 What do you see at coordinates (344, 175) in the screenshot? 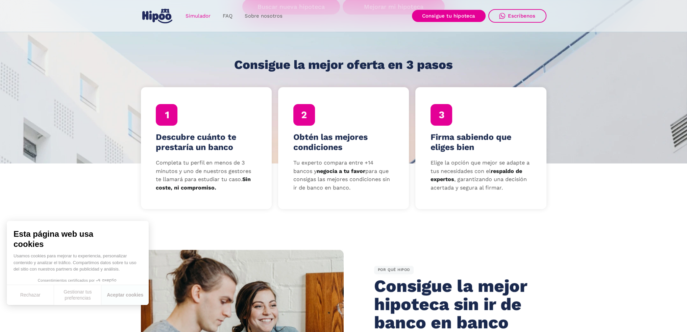
I see `p: Tu experto compara entre +14 bancos y para que consigas las mejores condiciones sin ir de banco e...` at bounding box center [344, 175].